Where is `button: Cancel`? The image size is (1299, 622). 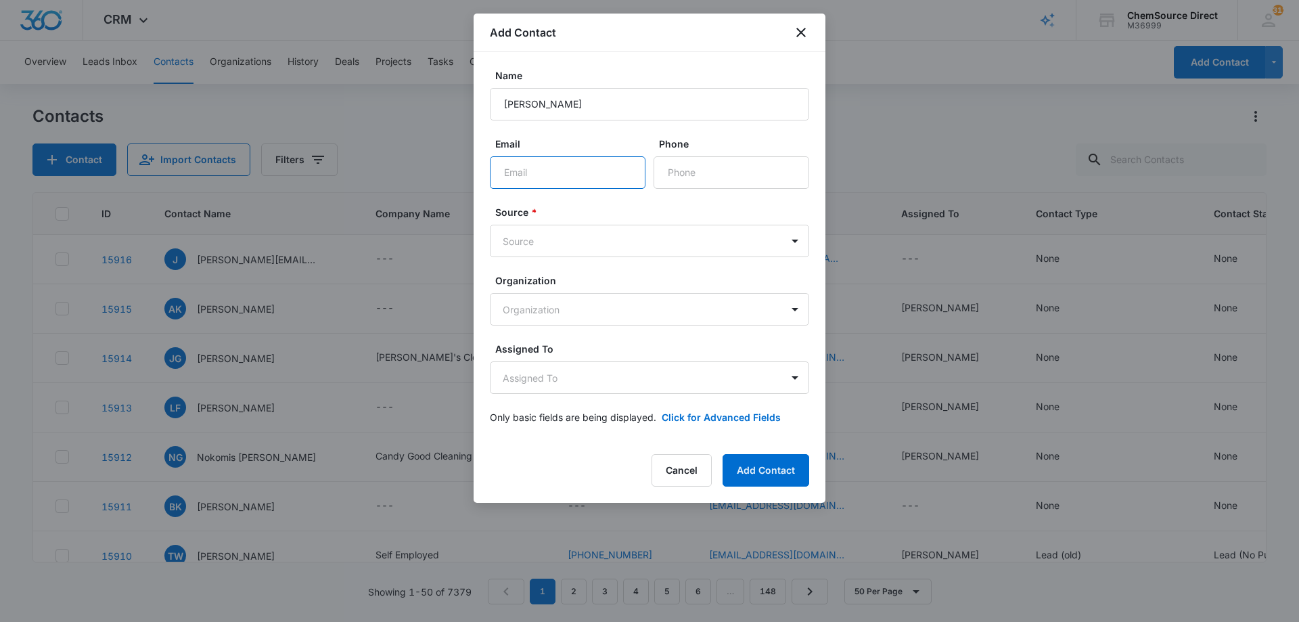
button: Cancel is located at coordinates (681, 470).